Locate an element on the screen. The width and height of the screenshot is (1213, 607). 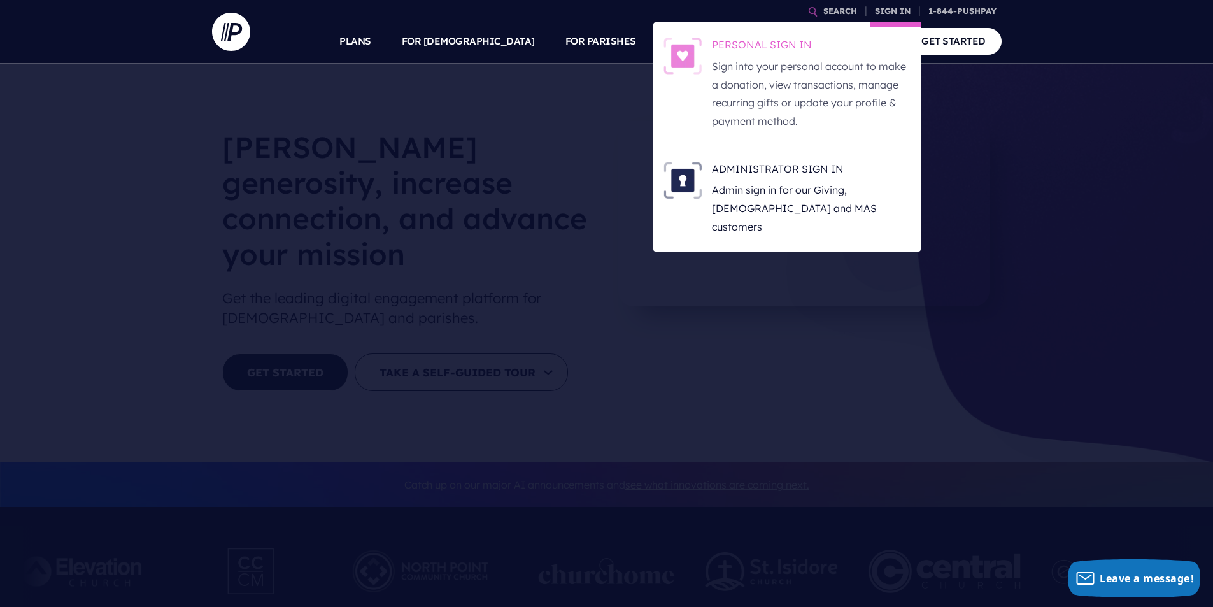
a: COMPANY is located at coordinates (852, 41).